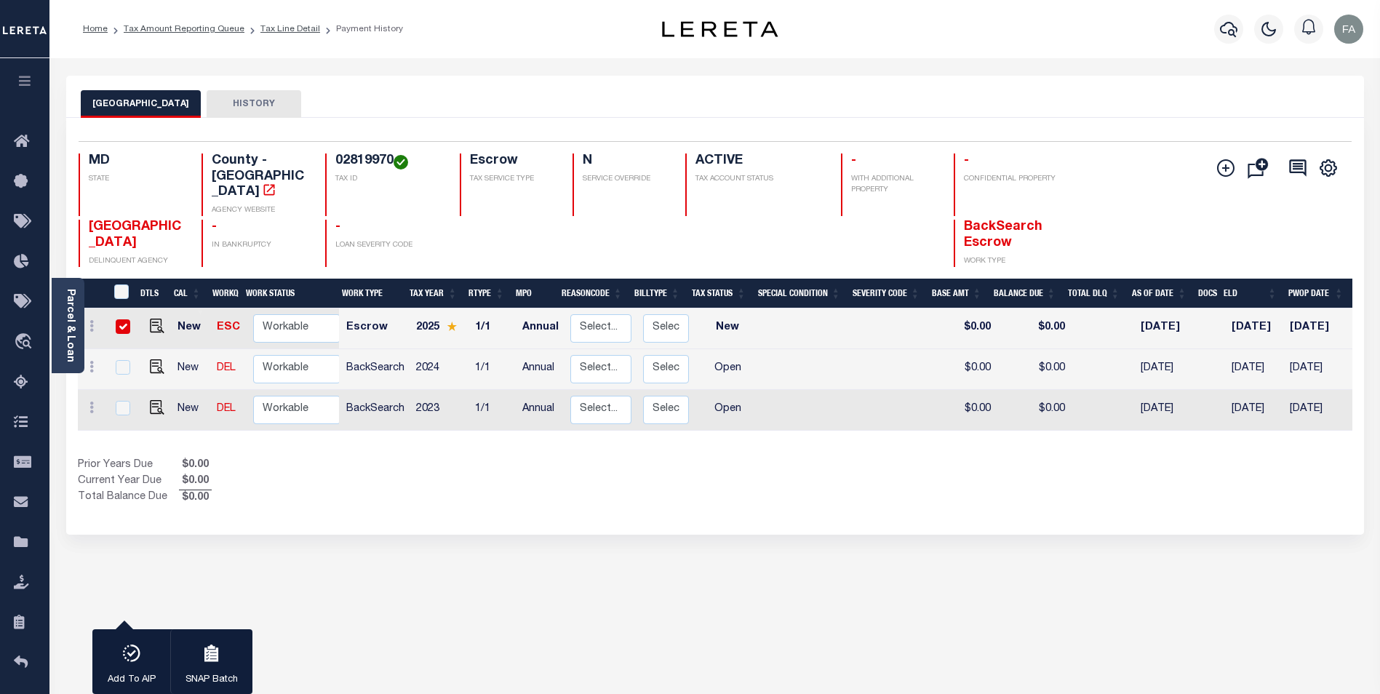  I want to click on img: Star.svg, so click(452, 326).